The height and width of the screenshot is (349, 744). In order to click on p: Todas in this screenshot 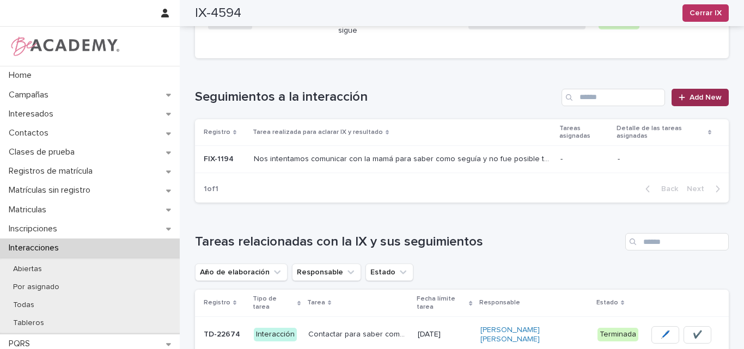, I will do `click(23, 305)`.